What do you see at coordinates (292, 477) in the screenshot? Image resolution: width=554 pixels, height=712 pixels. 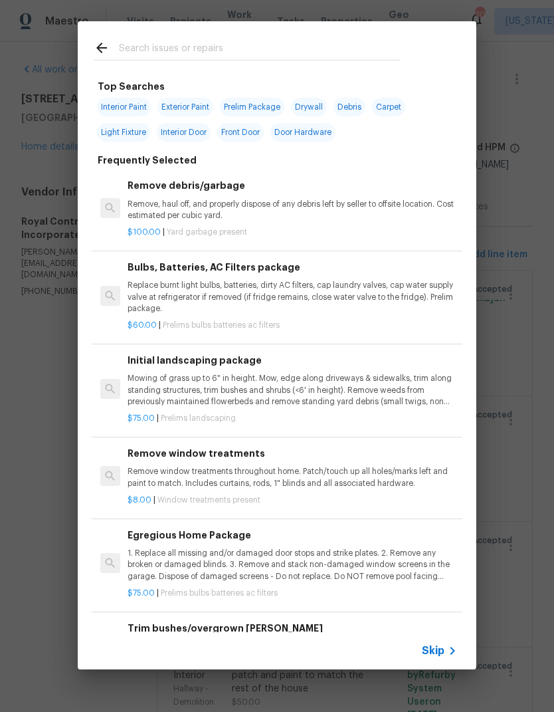 I see `p: Remove window treatments throughout home. Patch/touch up all holes/marks left and paint to match....` at bounding box center [292, 477].